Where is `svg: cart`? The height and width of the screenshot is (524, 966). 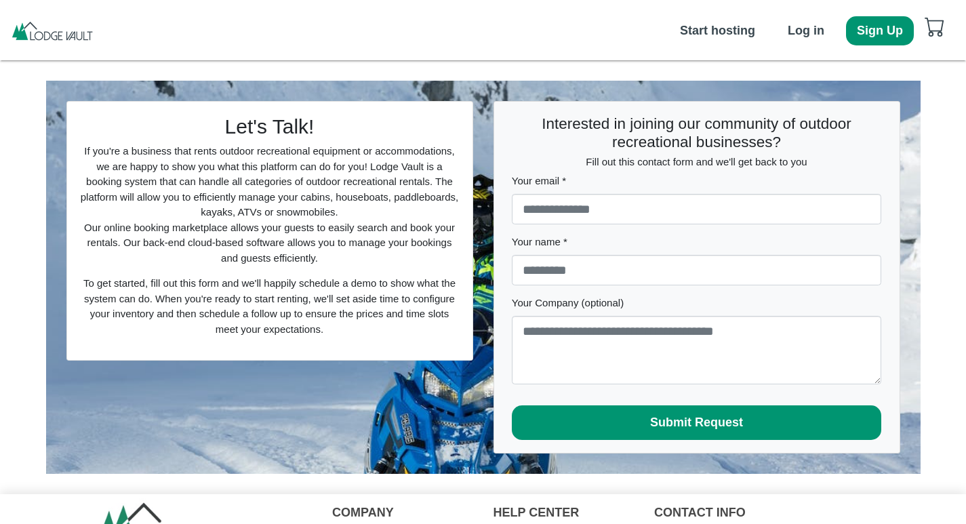
svg: cart is located at coordinates (935, 26).